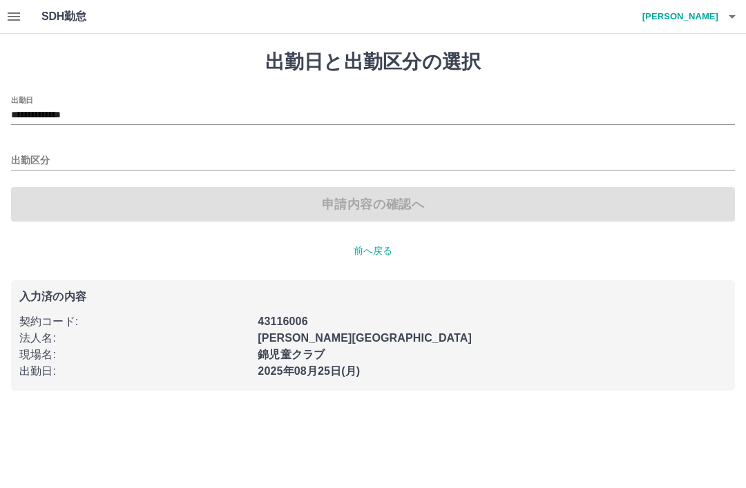 This screenshot has height=488, width=746. Describe the element at coordinates (373, 297) in the screenshot. I see `p: 入力済の内容` at that location.